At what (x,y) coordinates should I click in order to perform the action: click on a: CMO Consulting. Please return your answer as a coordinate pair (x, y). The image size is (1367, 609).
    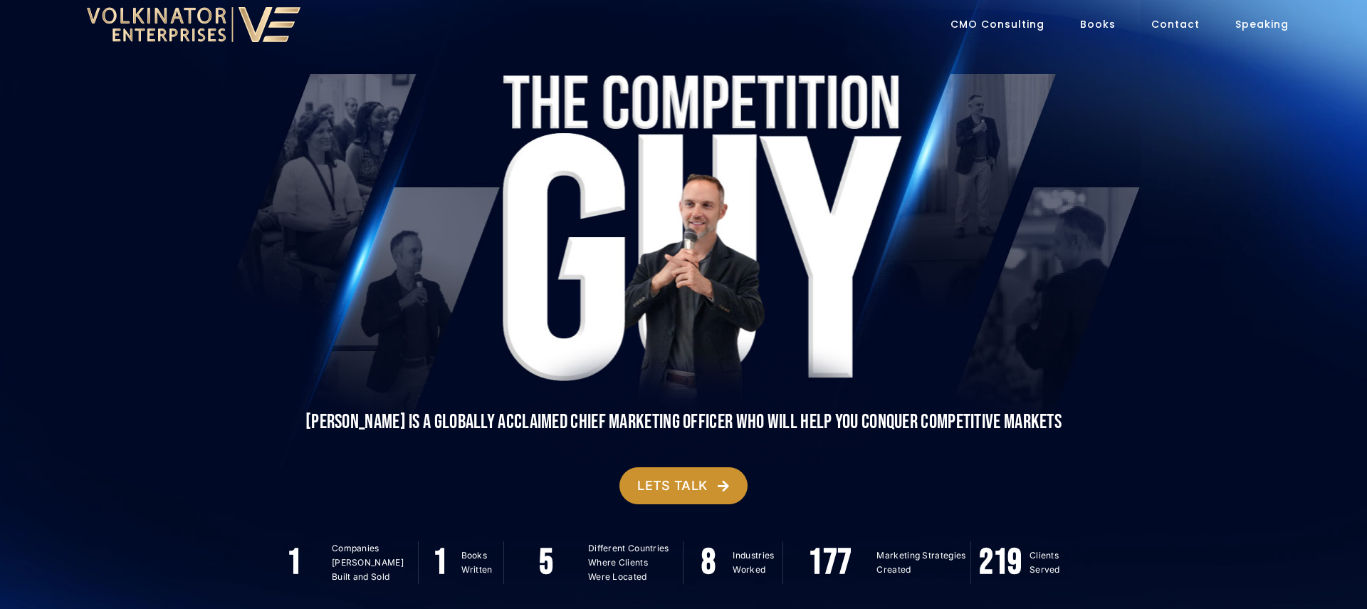
    Looking at the image, I should click on (997, 24).